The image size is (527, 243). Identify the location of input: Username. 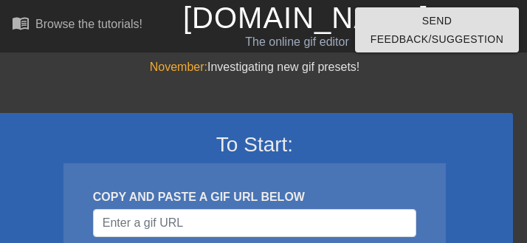
(255, 223).